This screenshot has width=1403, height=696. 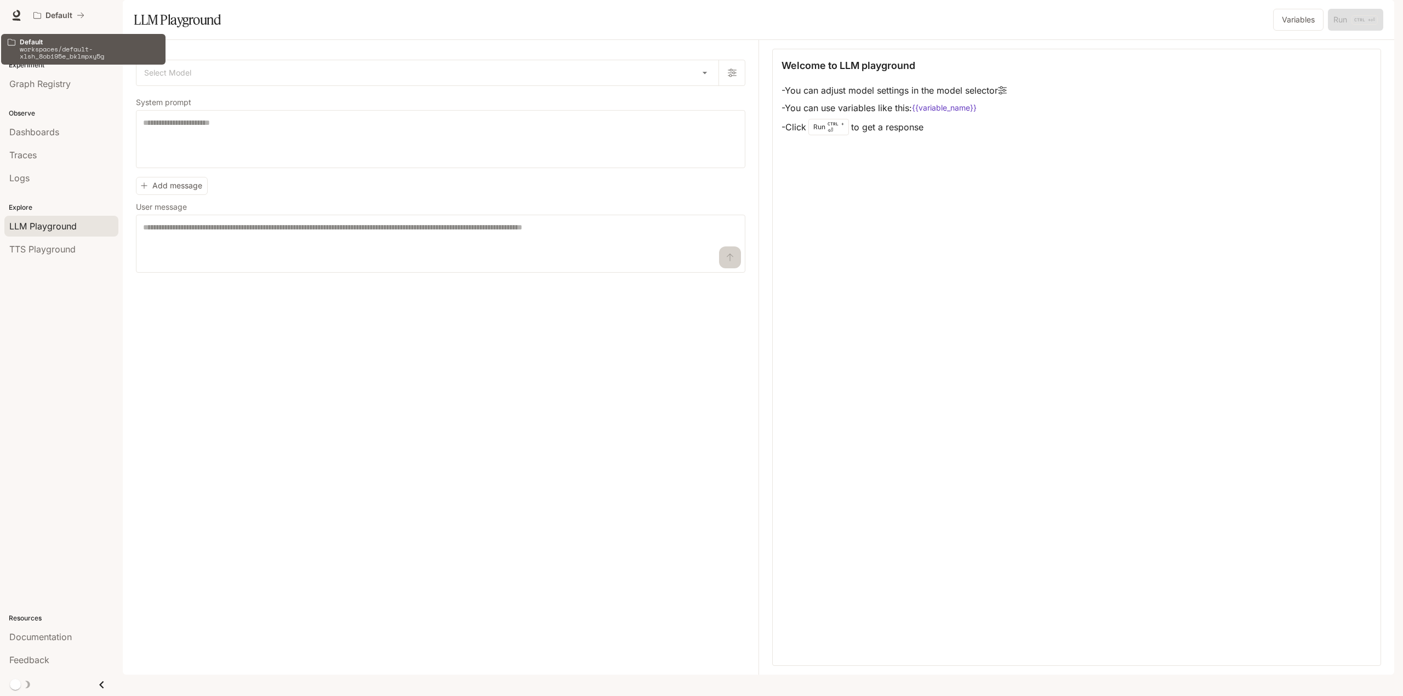 I want to click on div: Select Model, so click(x=427, y=73).